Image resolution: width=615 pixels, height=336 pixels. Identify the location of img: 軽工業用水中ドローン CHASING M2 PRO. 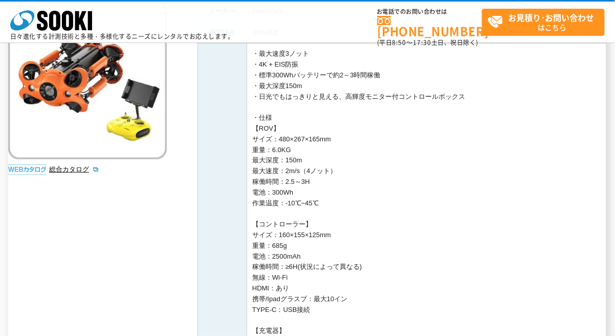
(88, 80).